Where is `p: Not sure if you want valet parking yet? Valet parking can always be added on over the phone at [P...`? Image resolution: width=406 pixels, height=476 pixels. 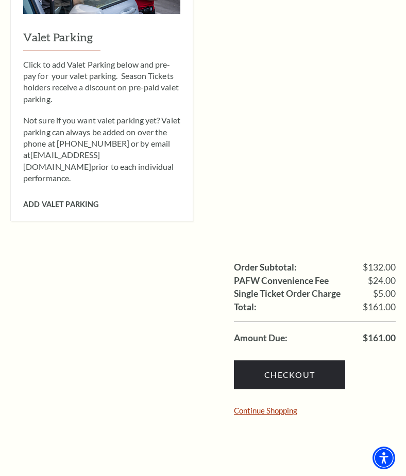
p: Not sure if you want valet parking yet? Valet parking can always be added on over the phone at [P... is located at coordinates (102, 149).